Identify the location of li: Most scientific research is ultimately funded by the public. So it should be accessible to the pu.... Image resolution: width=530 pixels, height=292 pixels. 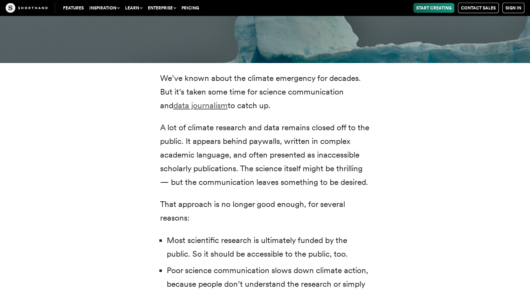
(268, 247).